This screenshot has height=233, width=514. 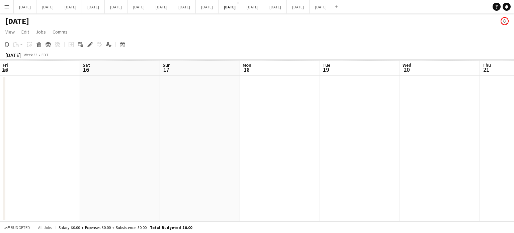 What do you see at coordinates (25, 32) in the screenshot?
I see `span: Edit` at bounding box center [25, 32].